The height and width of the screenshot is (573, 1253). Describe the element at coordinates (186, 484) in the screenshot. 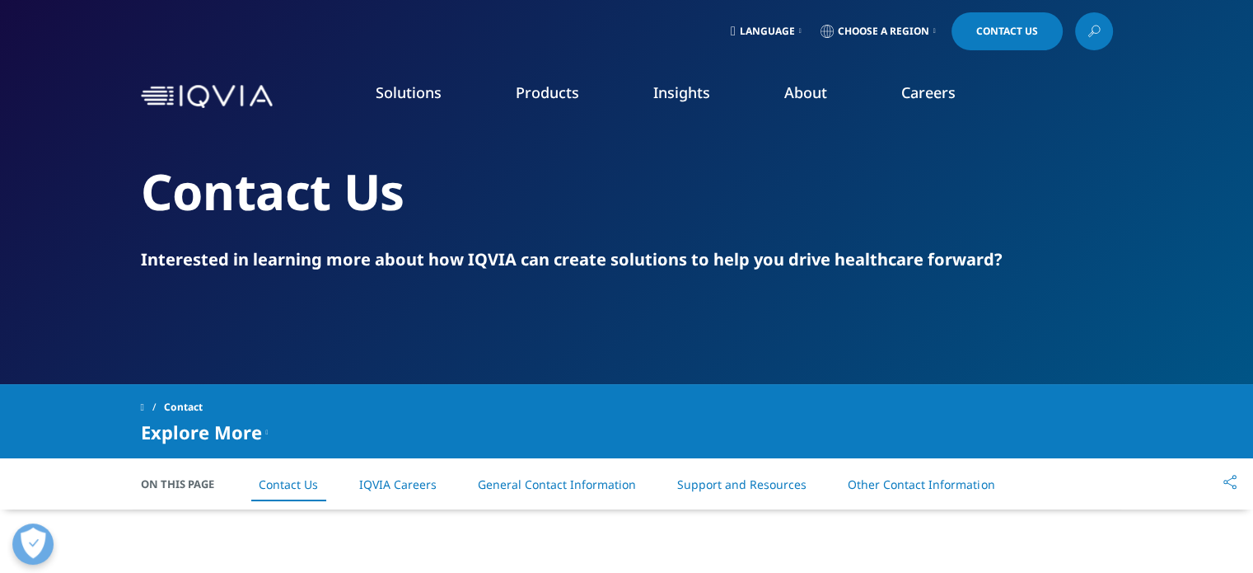

I see `span: On This Page` at that location.